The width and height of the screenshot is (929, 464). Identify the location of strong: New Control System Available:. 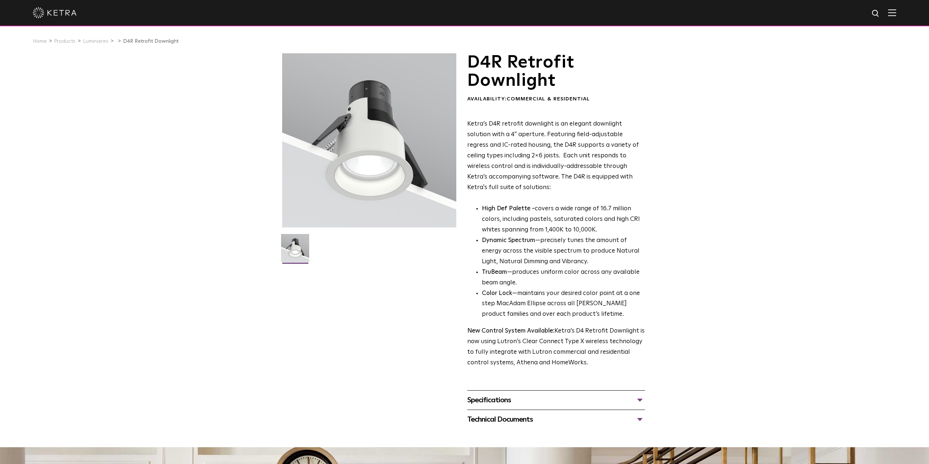
(511, 331).